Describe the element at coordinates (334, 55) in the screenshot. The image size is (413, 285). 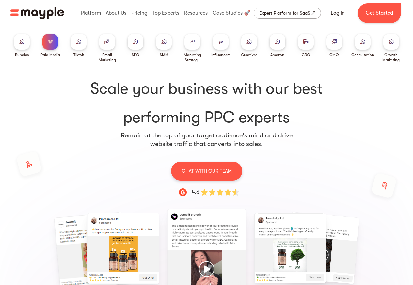
I see `div: CMO` at that location.